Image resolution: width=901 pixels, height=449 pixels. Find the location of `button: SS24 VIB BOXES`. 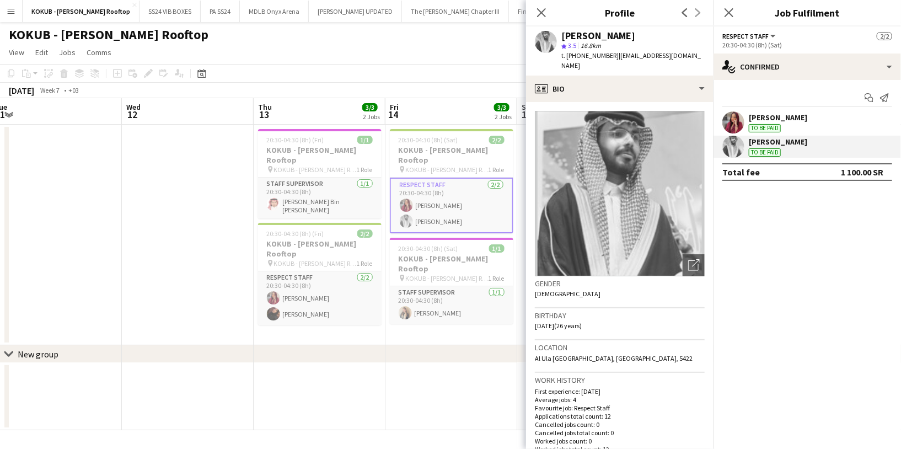

button: SS24 VIB BOXES is located at coordinates (170, 11).